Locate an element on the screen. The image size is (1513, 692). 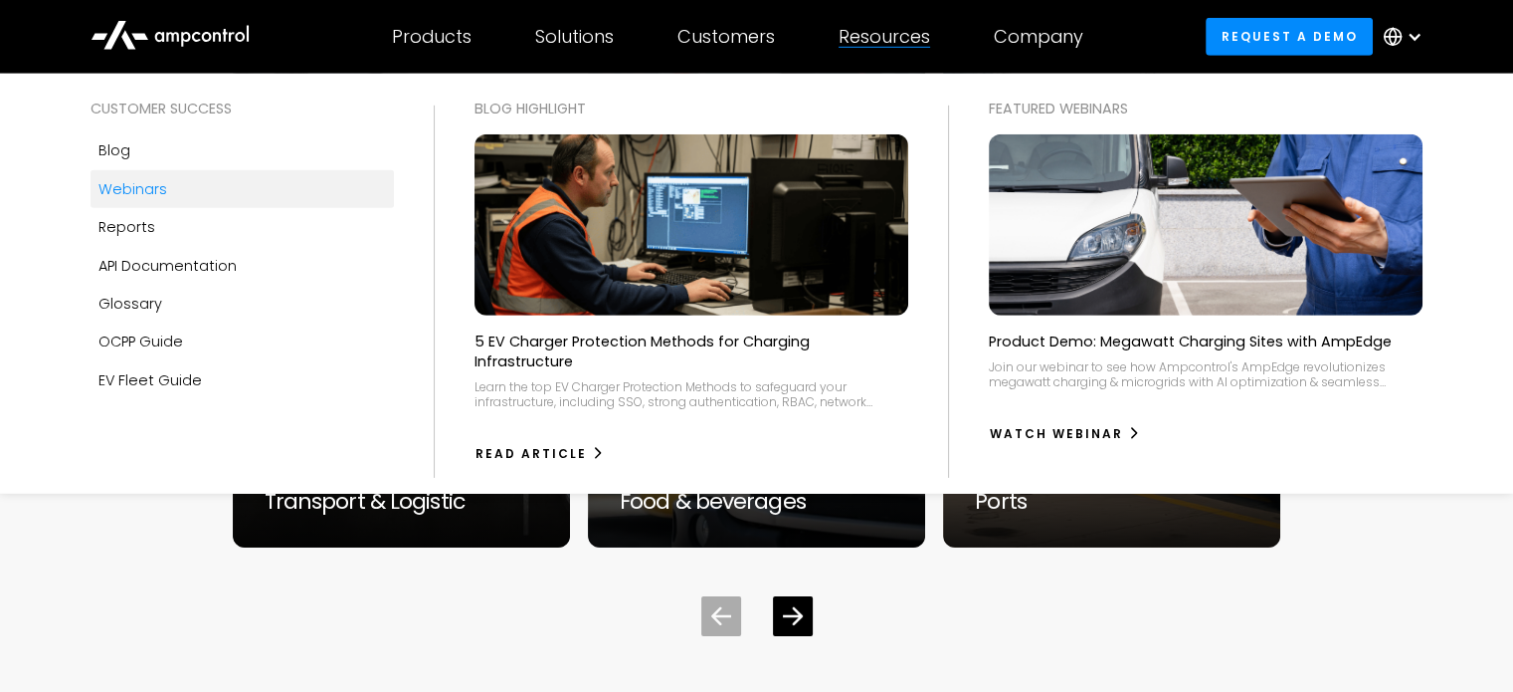
div: Blog is located at coordinates (114, 150).